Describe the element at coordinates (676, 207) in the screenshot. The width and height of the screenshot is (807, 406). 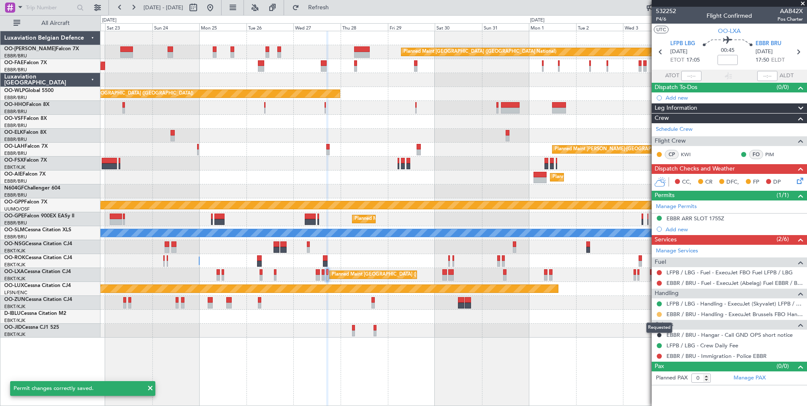
I see `a: Manage Permits` at that location.